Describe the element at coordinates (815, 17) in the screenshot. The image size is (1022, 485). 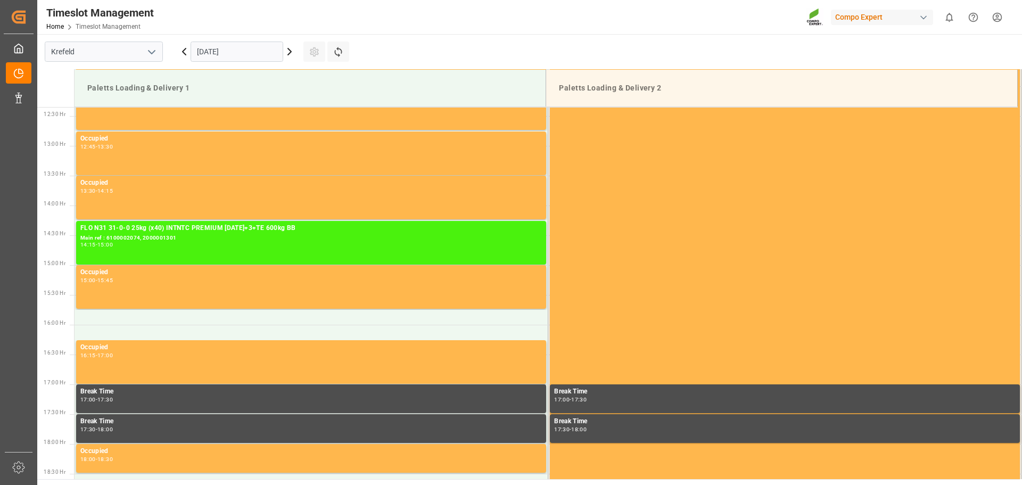
I see `img: Screenshot%202023-09-29%20at%2010.02.21.png_1712312052.png` at that location.